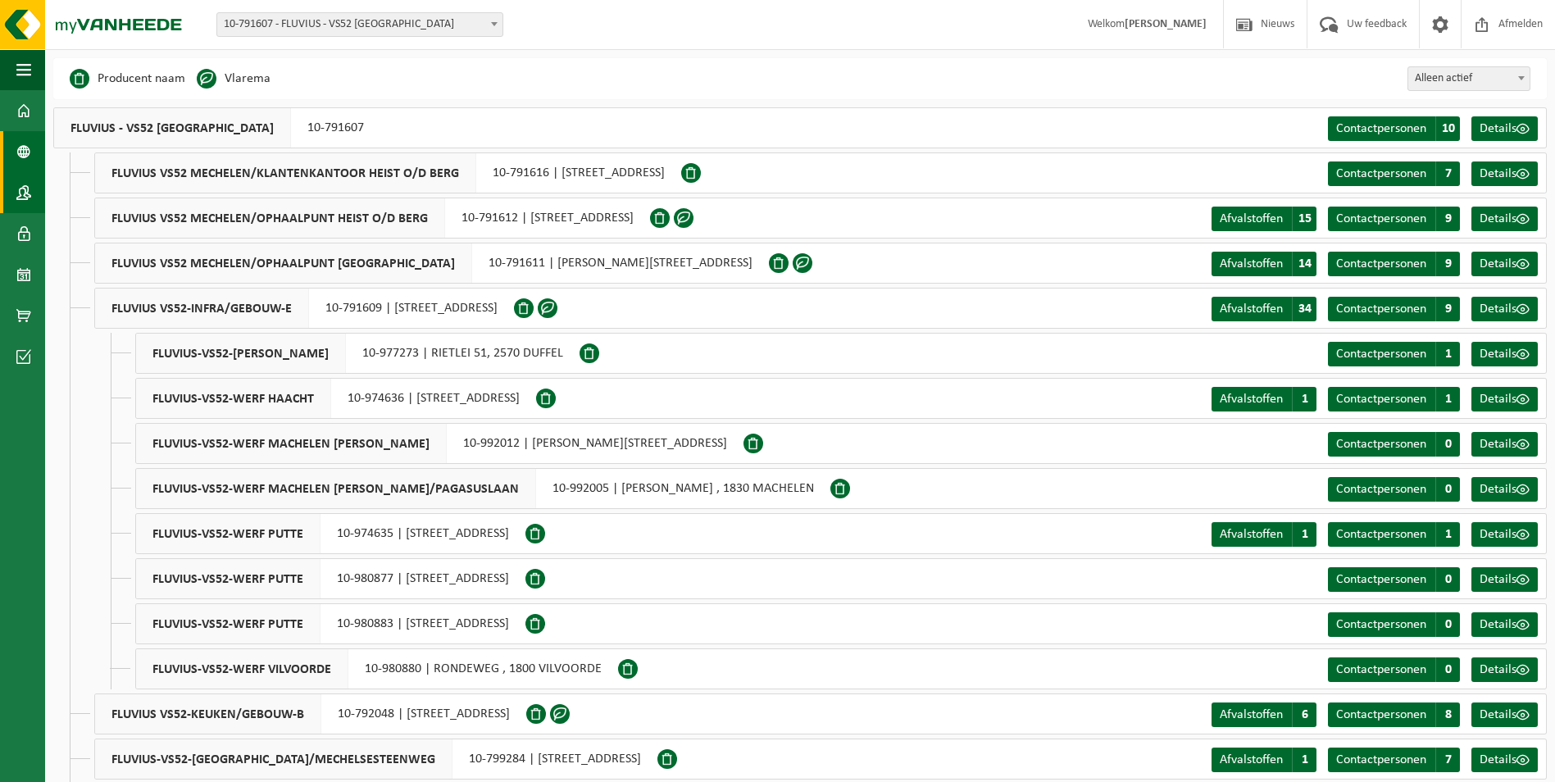 The width and height of the screenshot is (1555, 782). I want to click on li: Producent naam, so click(127, 79).